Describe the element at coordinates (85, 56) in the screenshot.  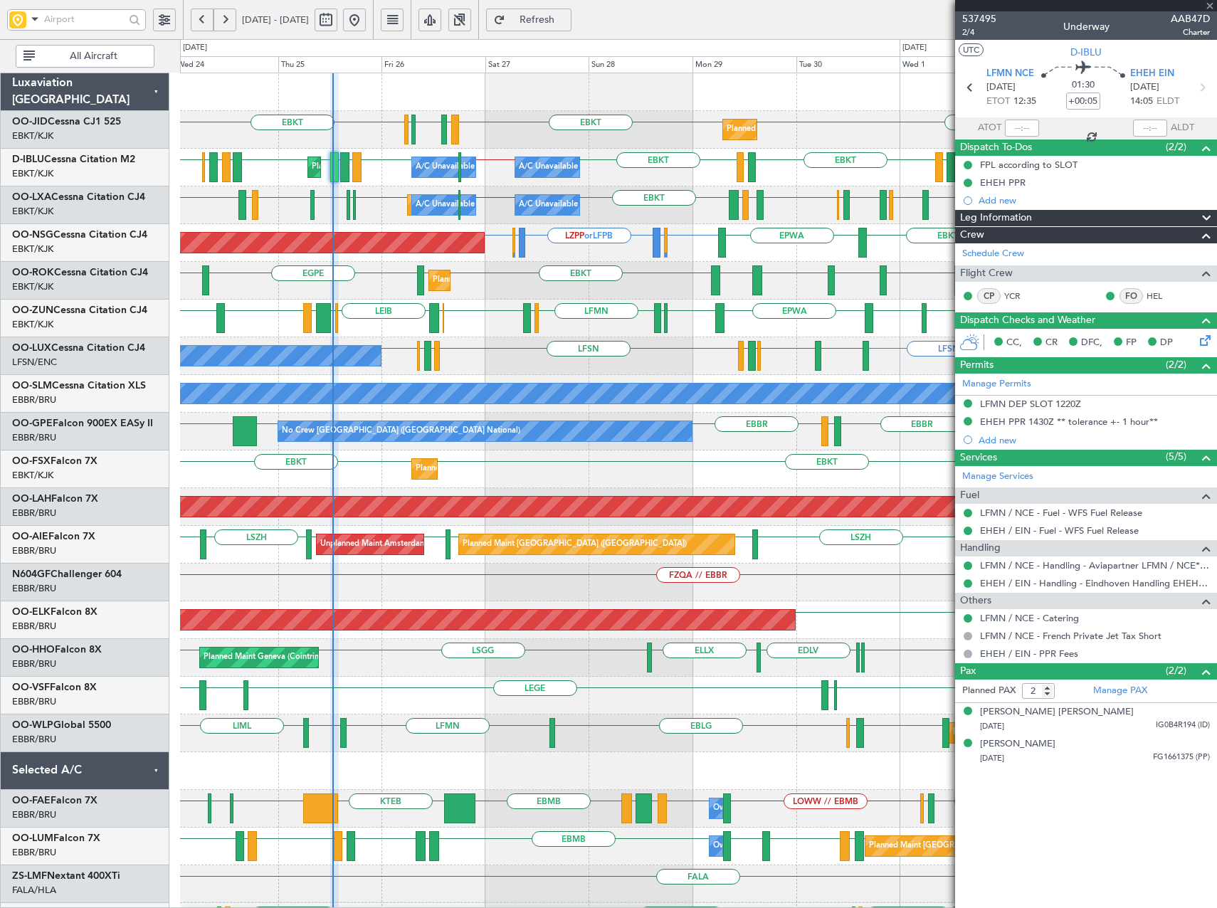
I see `button: All Aircraft` at that location.